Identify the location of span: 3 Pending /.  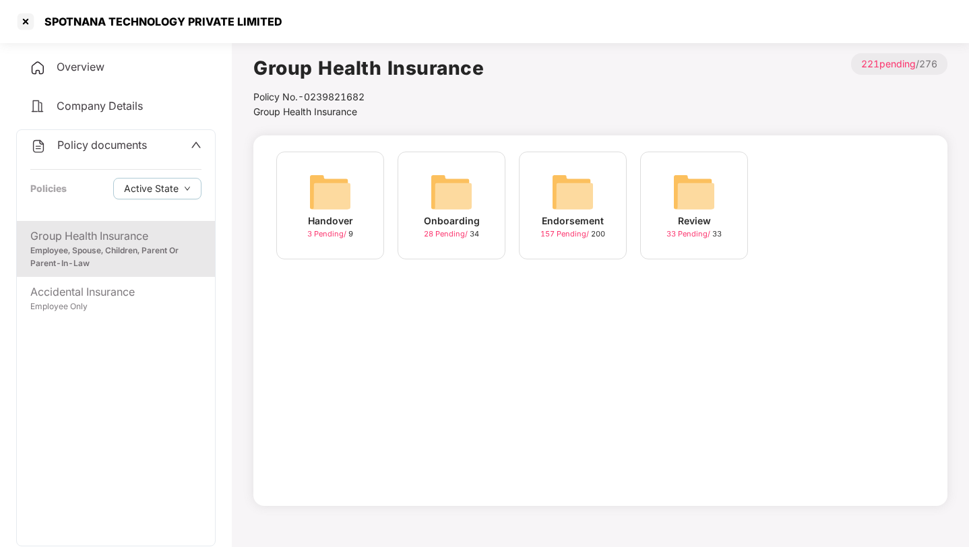
(328, 234).